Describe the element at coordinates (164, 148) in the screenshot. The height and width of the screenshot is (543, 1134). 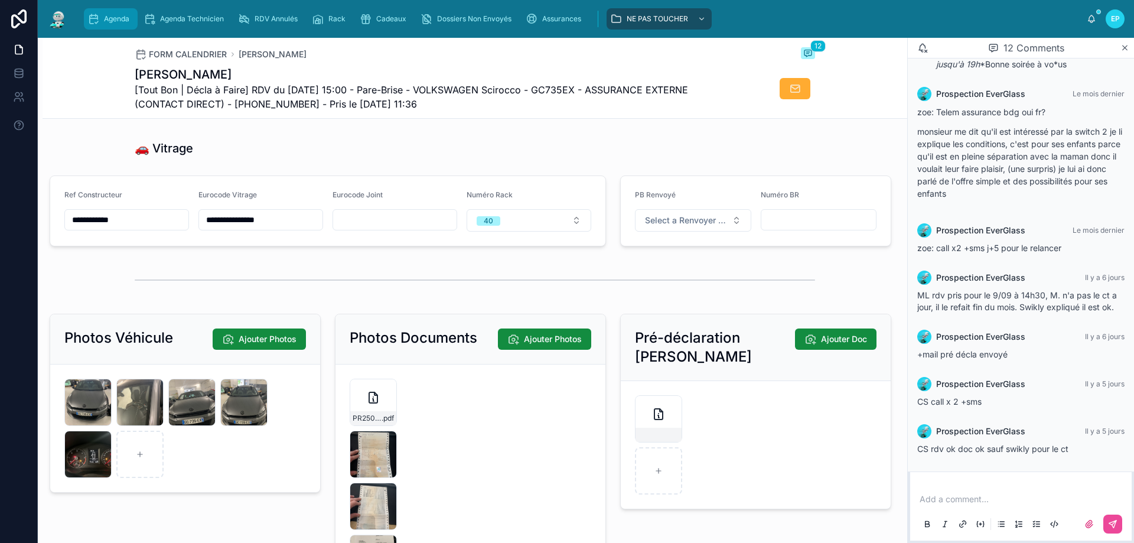
I see `h1: 🚗 Vitrage` at that location.